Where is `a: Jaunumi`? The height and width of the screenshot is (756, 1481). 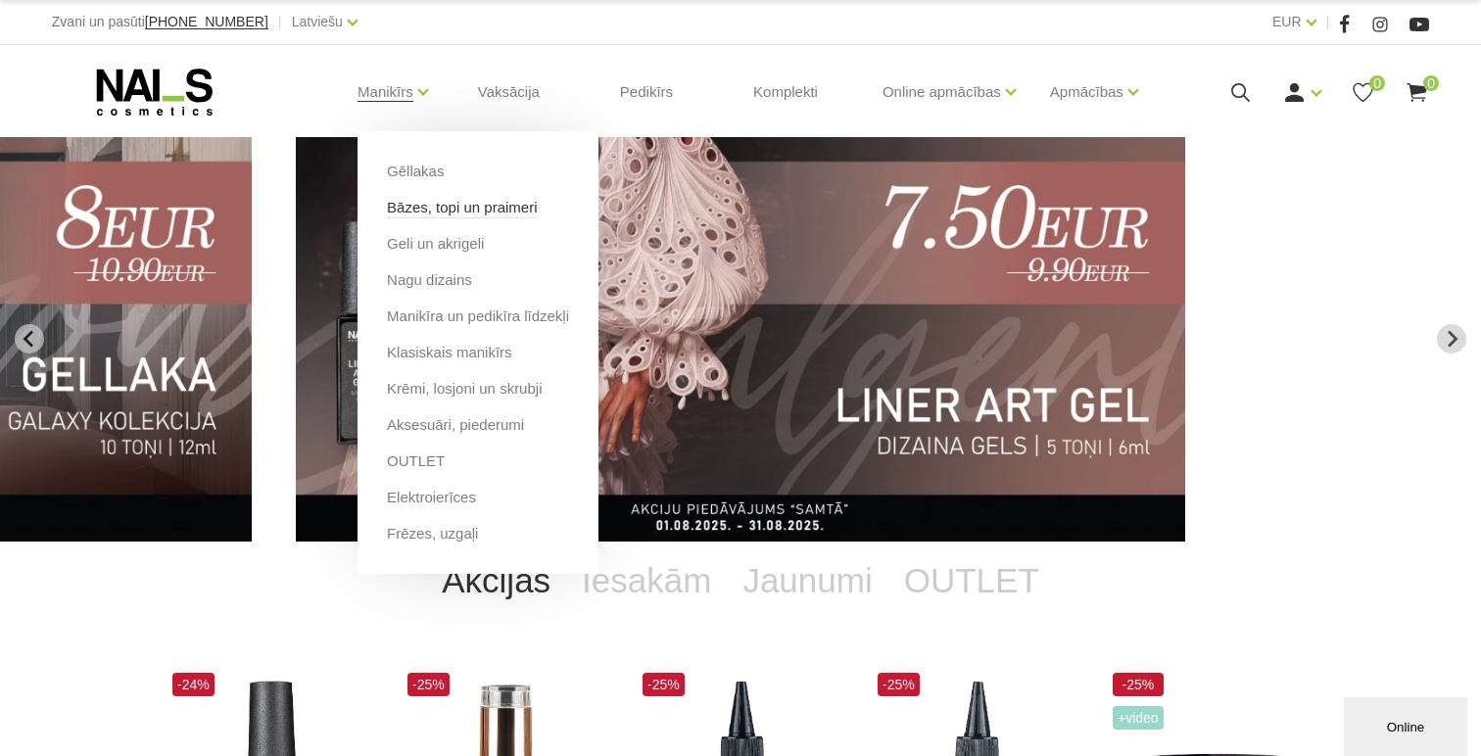
a: Jaunumi is located at coordinates (807, 581).